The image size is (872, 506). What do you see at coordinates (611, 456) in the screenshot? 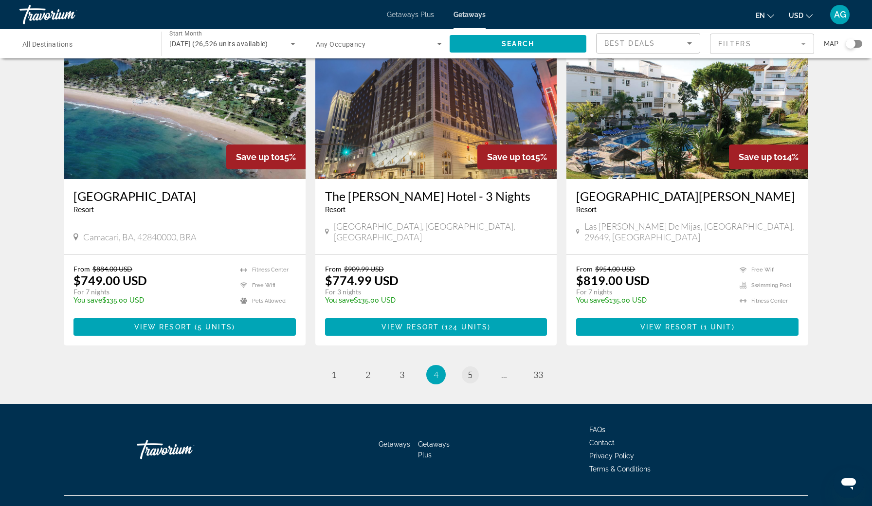
I see `span: Privacy Policy` at bounding box center [611, 456].